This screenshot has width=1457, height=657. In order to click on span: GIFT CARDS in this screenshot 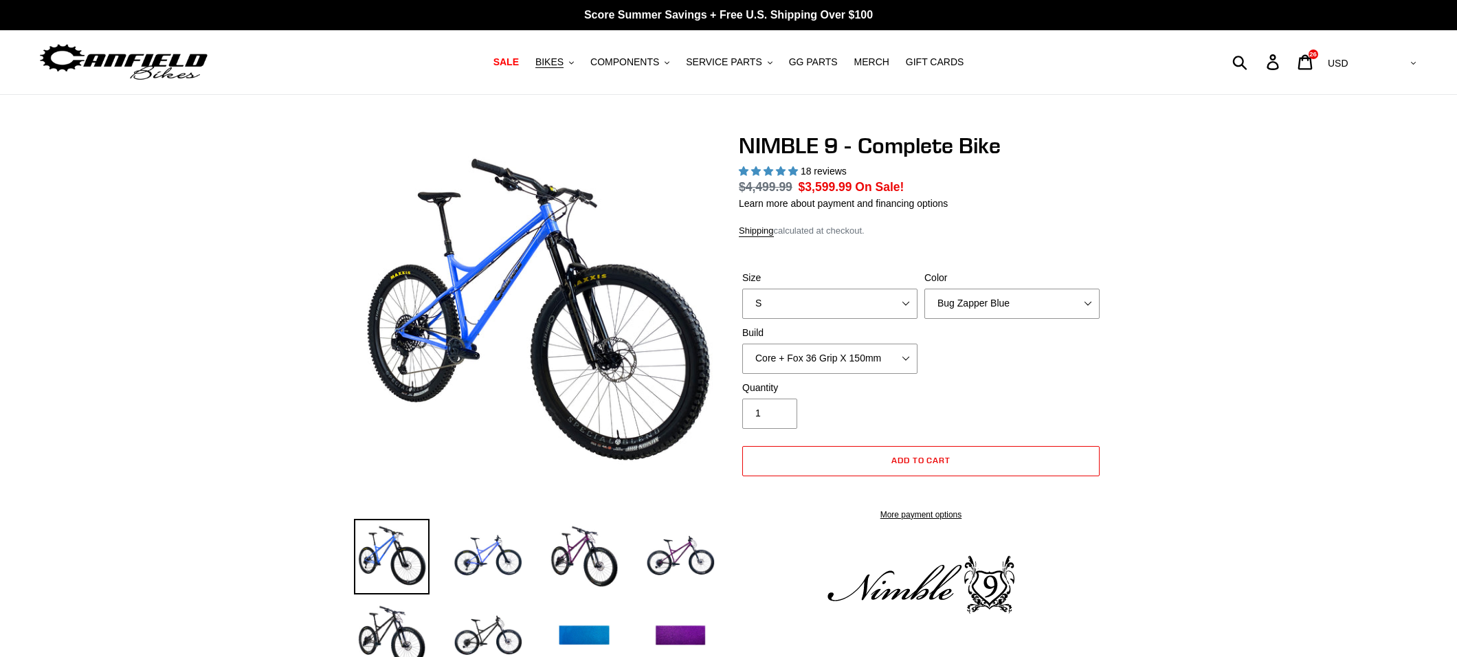, I will do `click(935, 62)`.